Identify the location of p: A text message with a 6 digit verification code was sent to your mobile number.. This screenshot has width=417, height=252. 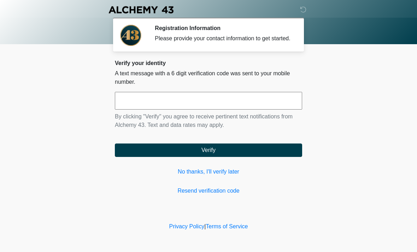
(209, 78).